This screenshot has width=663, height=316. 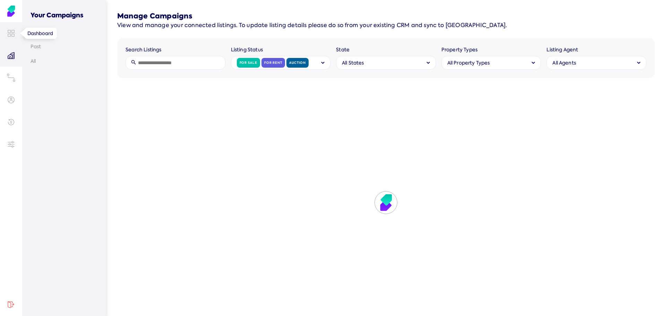 I want to click on label: For Sale, so click(x=248, y=63).